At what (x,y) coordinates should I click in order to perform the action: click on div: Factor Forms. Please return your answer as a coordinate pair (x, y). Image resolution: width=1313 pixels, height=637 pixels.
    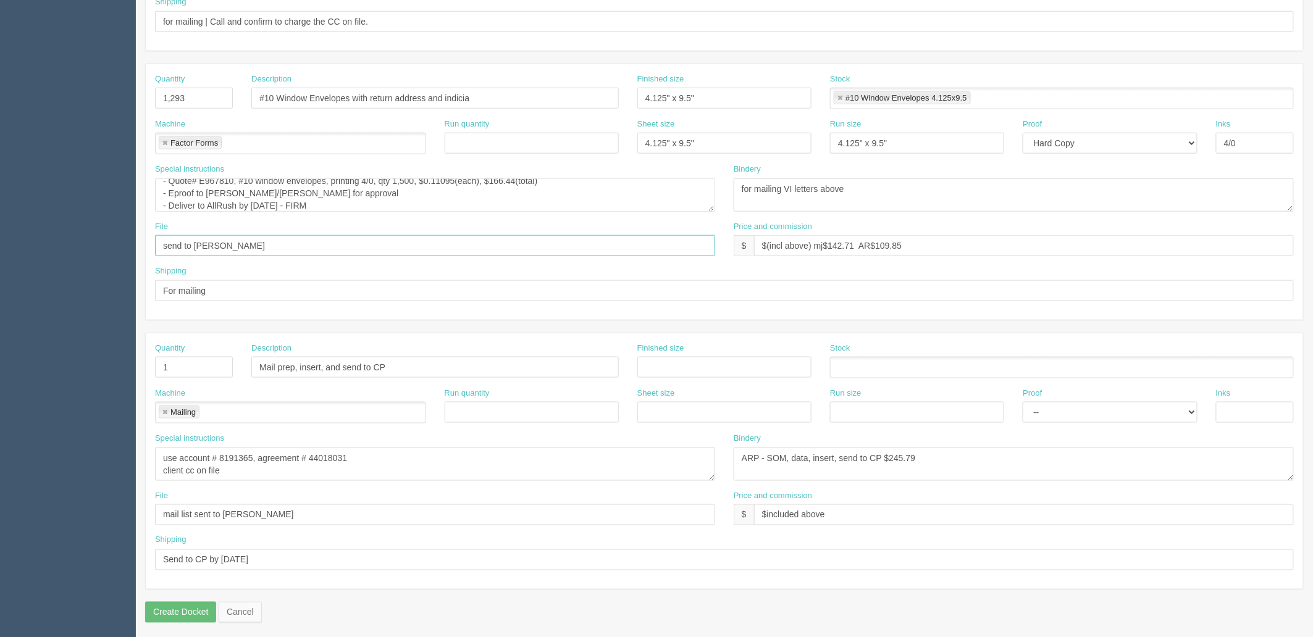
    Looking at the image, I should click on (194, 143).